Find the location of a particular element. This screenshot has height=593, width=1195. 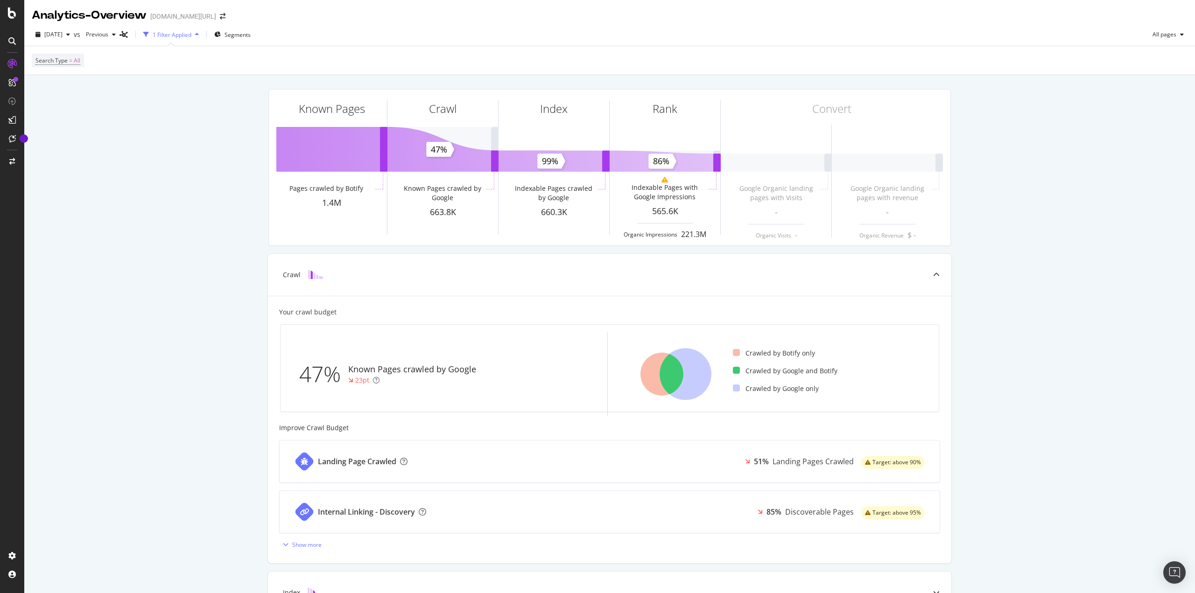

div: 1 Filter Applied is located at coordinates (172, 35).